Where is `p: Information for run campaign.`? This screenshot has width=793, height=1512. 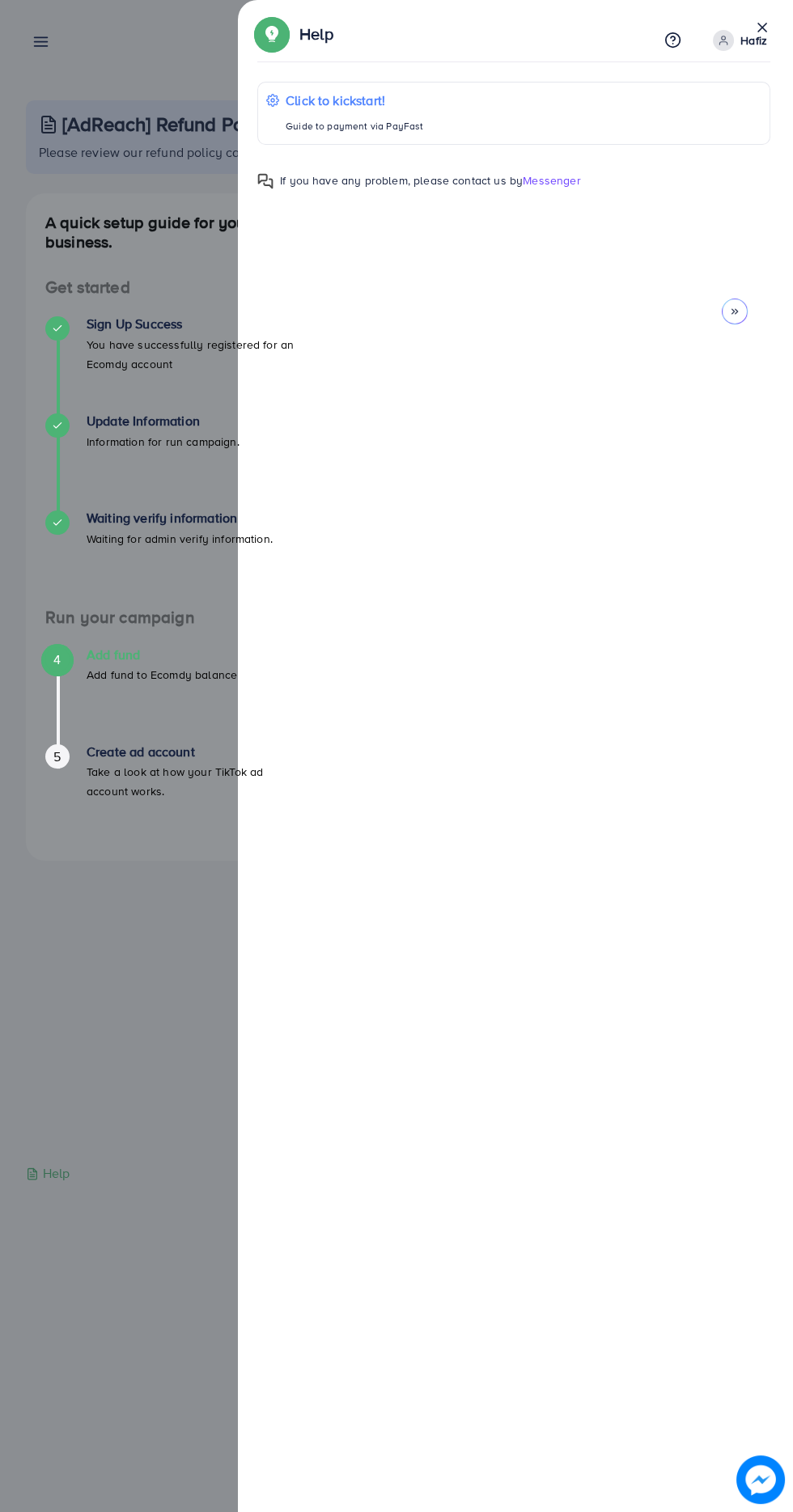 p: Information for run campaign. is located at coordinates (162, 442).